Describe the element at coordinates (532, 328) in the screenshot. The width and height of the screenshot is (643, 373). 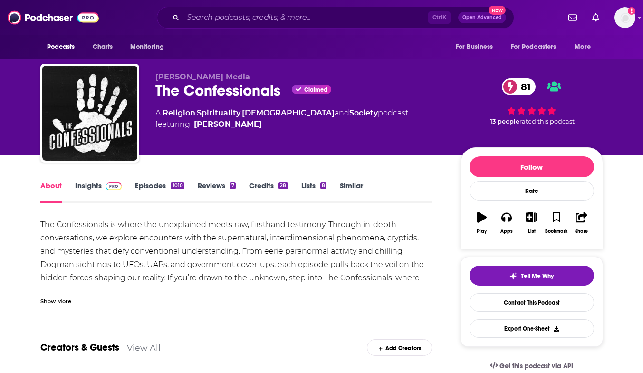
I see `button: Export One-Sheet` at that location.